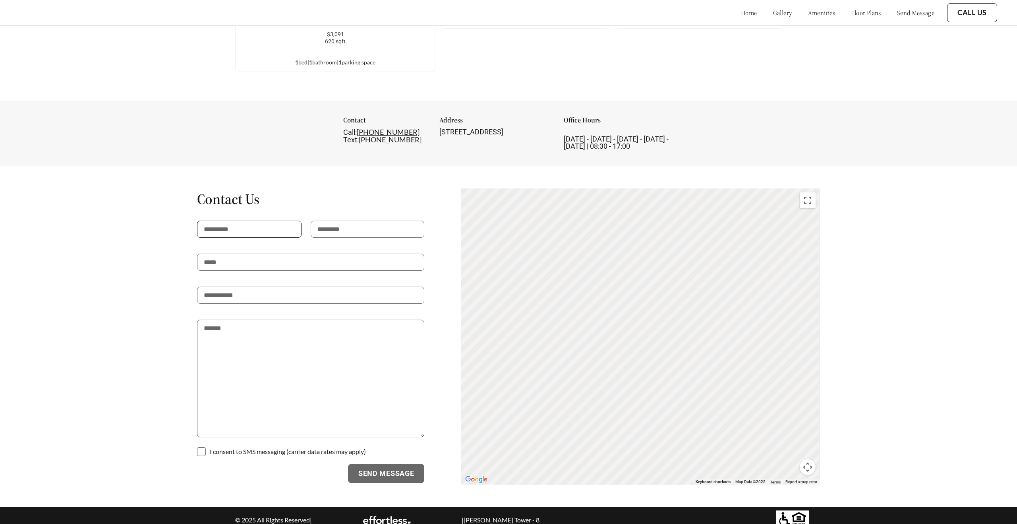 This screenshot has width=1017, height=524. I want to click on span: $3,091, so click(335, 34).